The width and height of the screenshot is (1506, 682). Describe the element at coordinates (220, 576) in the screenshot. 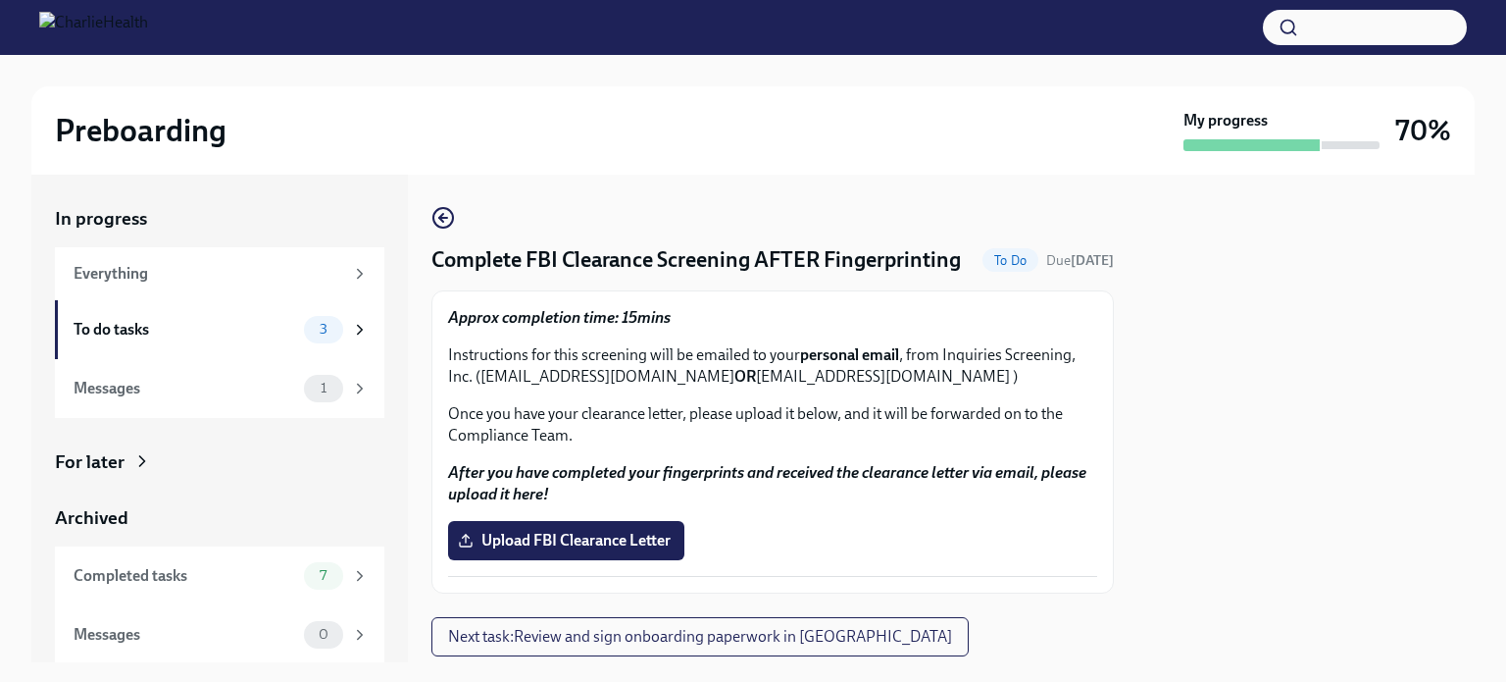

I see `a: Completed tasks7` at that location.